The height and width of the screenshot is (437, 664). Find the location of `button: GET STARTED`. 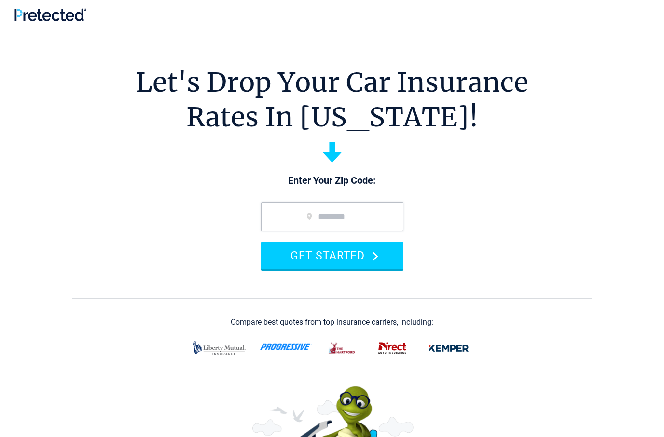

button: GET STARTED is located at coordinates (332, 255).